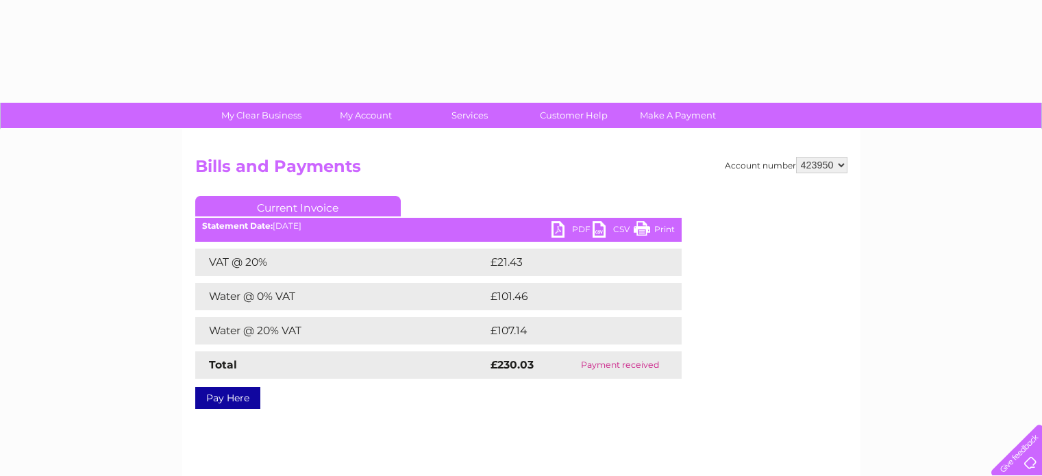  I want to click on a: Print, so click(654, 231).